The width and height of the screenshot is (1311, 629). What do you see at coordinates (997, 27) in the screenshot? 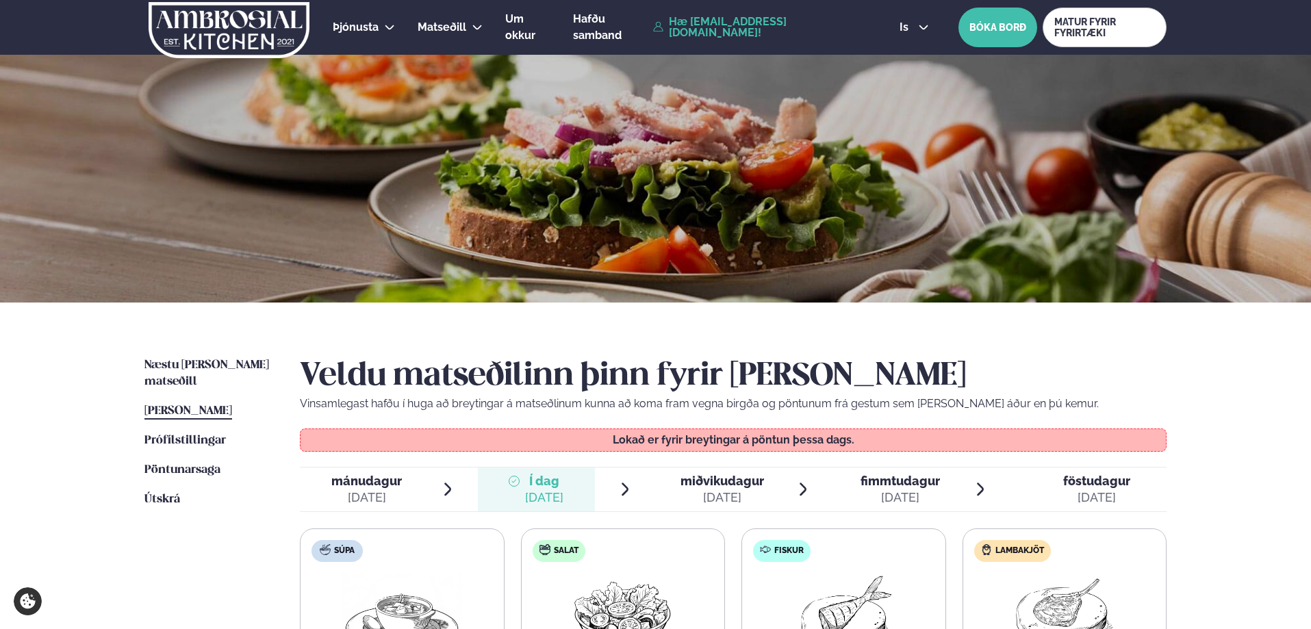
I see `button: BÓKA BORÐ` at bounding box center [997, 27].